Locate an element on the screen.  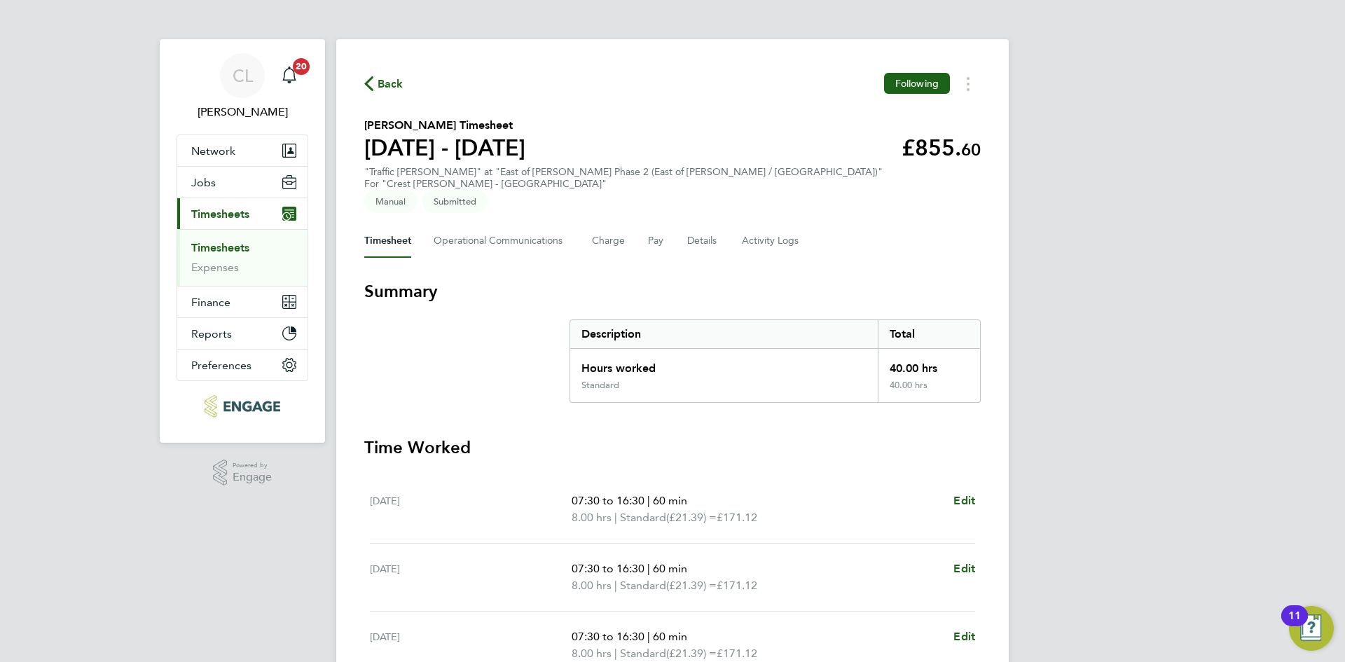
button: Following is located at coordinates (917, 83).